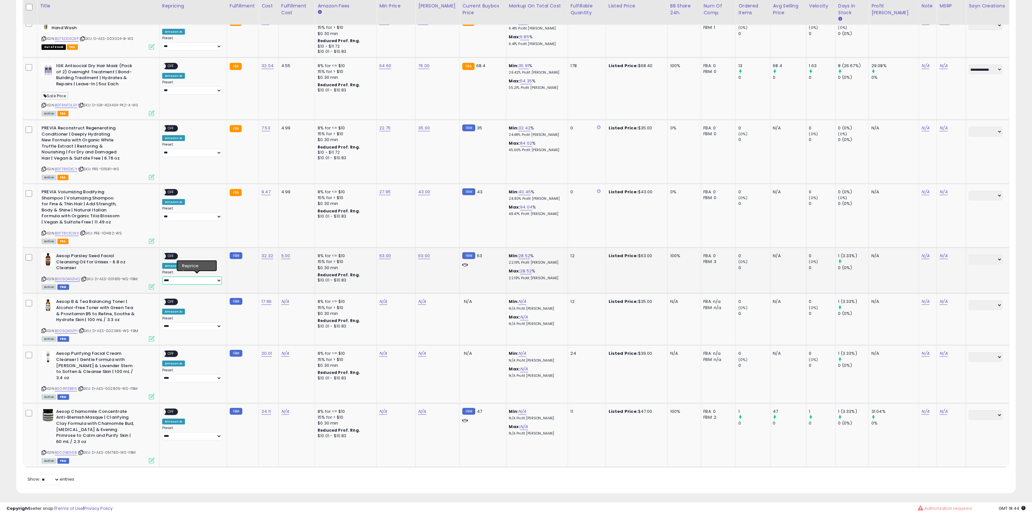 This screenshot has width=1032, height=515. Describe the element at coordinates (66, 105) in the screenshot. I see `a: B0FRNFDL3P` at that location.